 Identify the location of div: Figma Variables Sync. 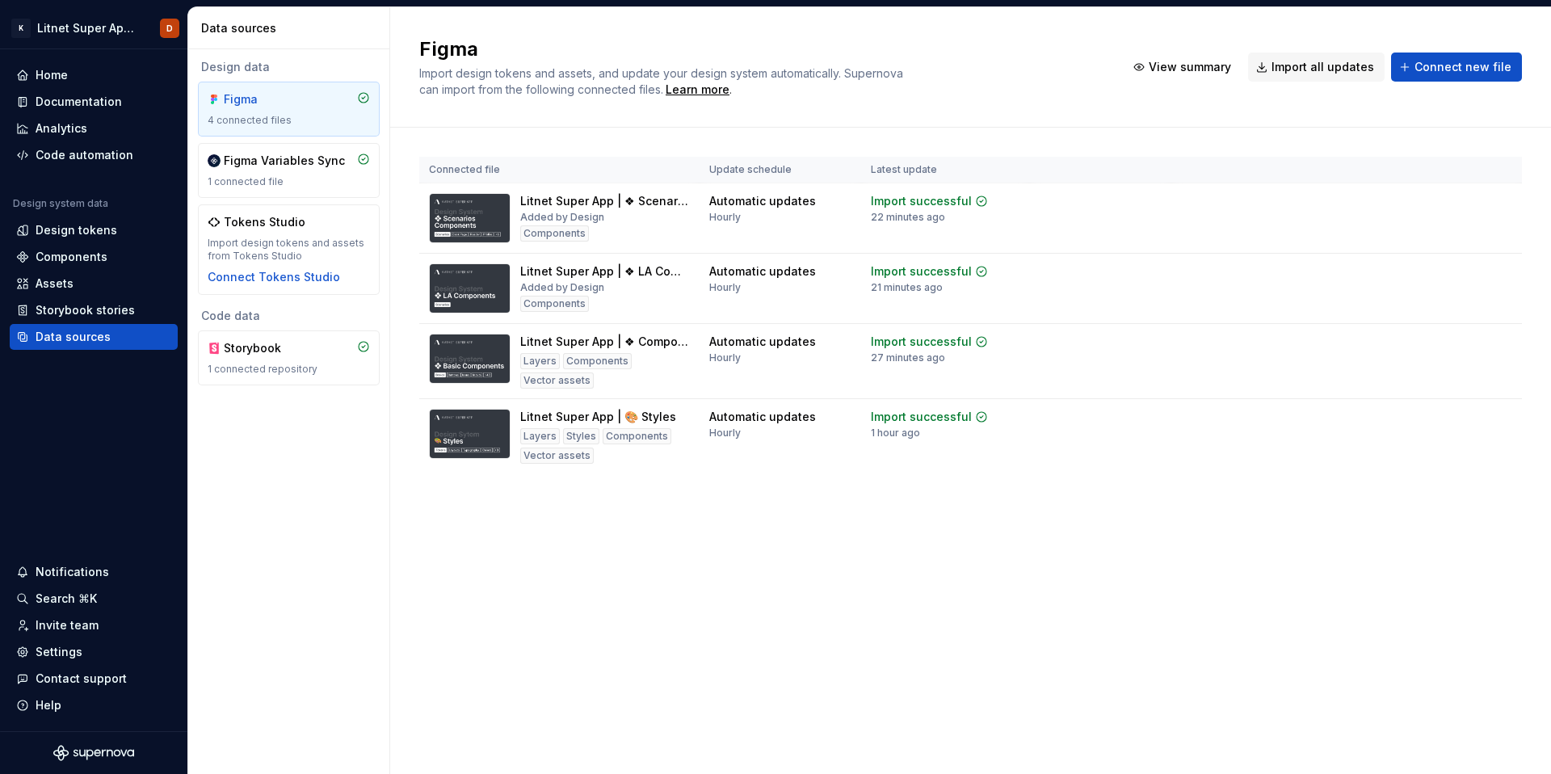
(284, 161).